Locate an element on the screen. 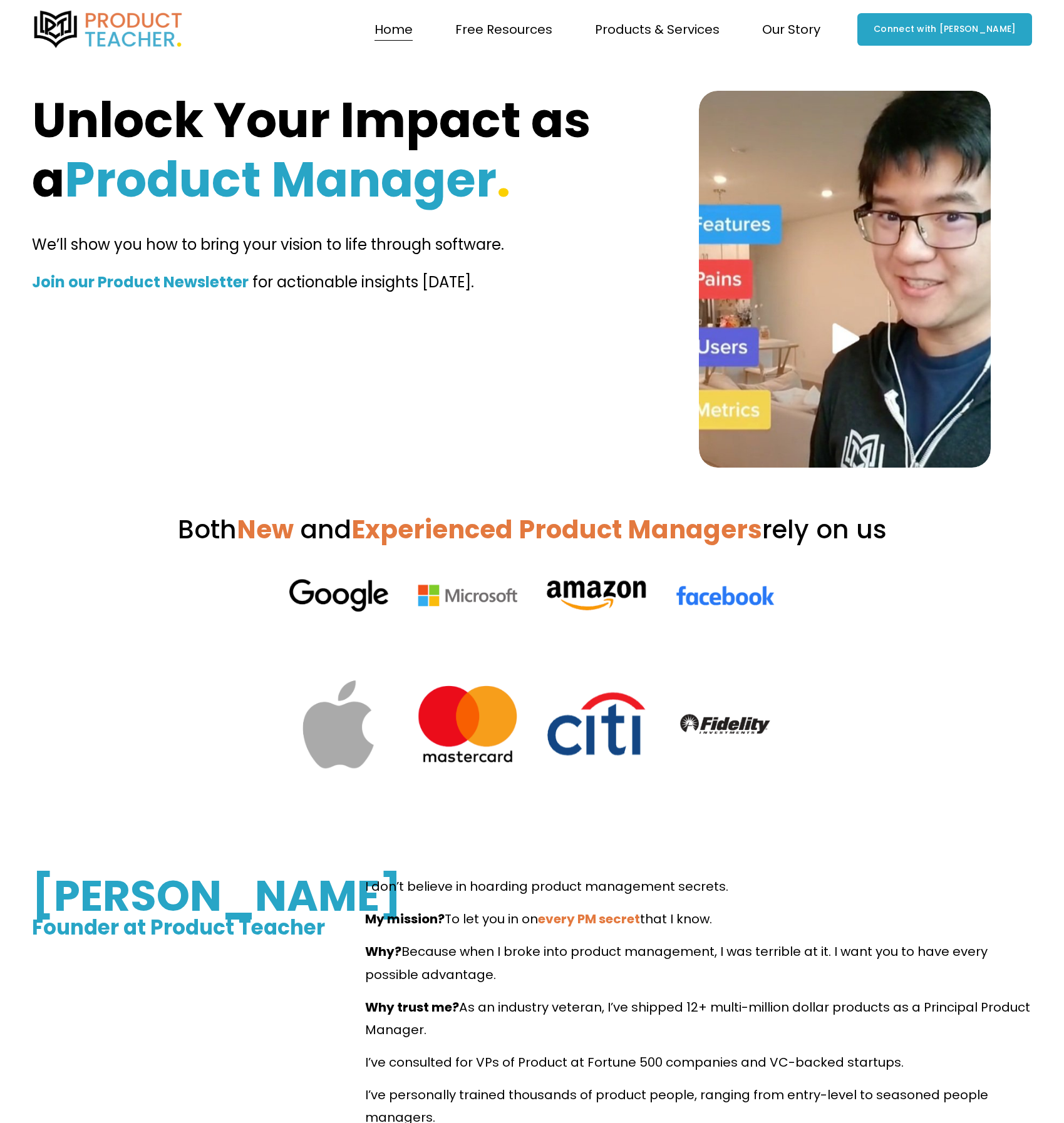 The image size is (1064, 1123). strong: Why trust me? is located at coordinates (412, 1007).